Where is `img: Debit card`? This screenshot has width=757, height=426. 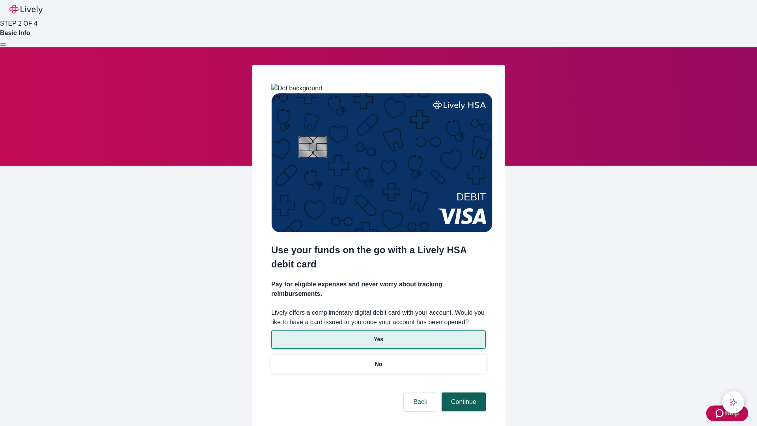 img: Debit card is located at coordinates (381, 162).